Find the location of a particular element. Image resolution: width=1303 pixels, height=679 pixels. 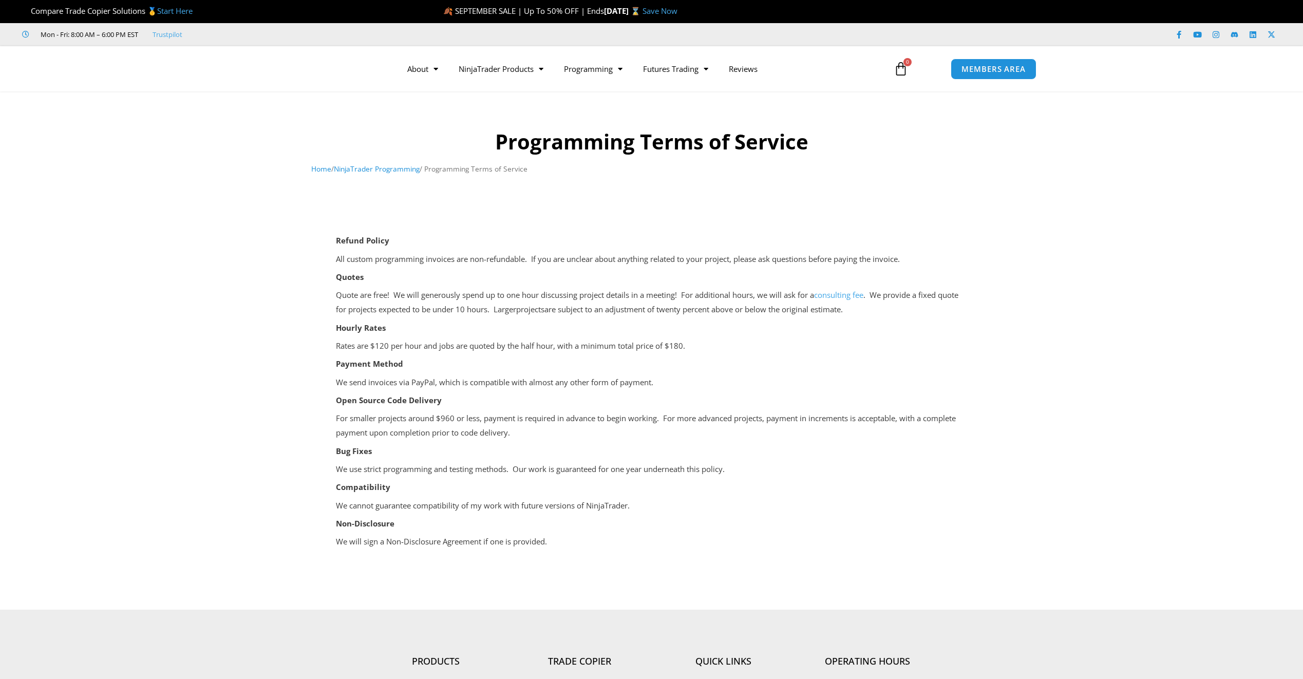

a: NinjaTrader Programming is located at coordinates (376, 168).